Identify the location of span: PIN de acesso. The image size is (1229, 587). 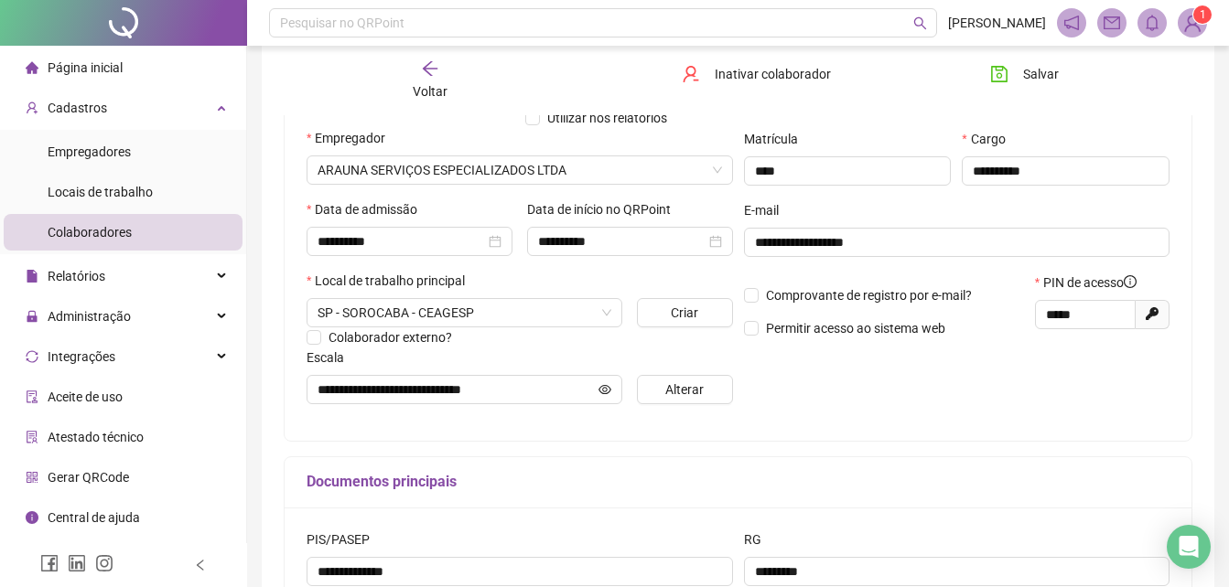
(1090, 283).